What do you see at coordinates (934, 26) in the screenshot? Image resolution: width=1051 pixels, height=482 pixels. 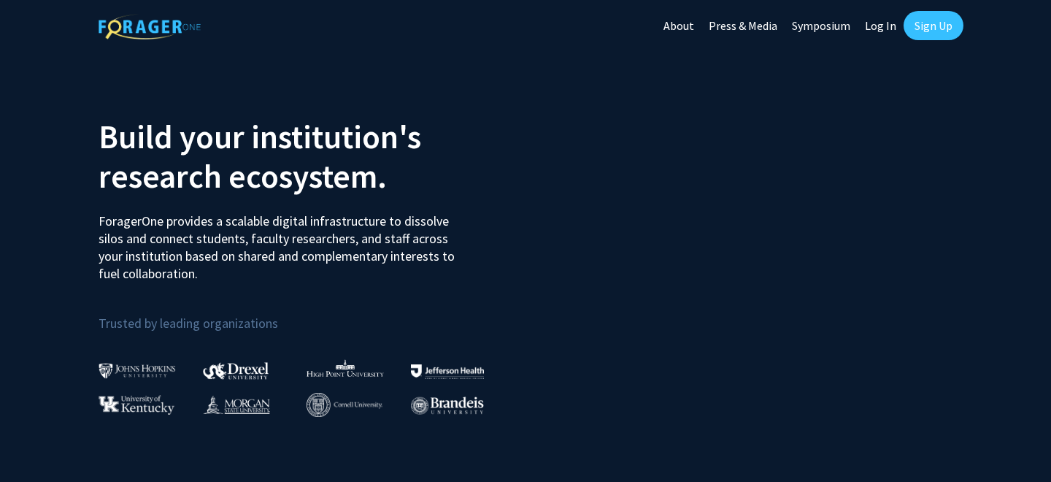 I see `a: Sign Up` at bounding box center [934, 26].